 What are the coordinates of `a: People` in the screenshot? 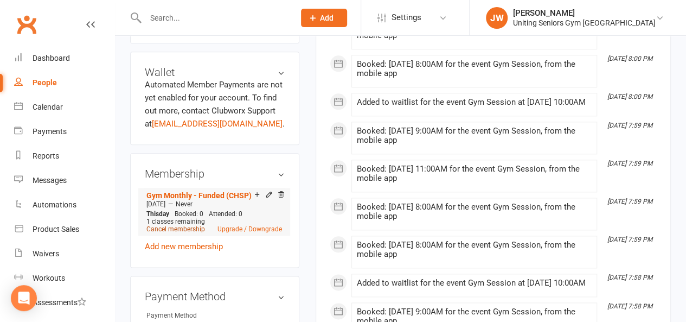 It's located at (64, 82).